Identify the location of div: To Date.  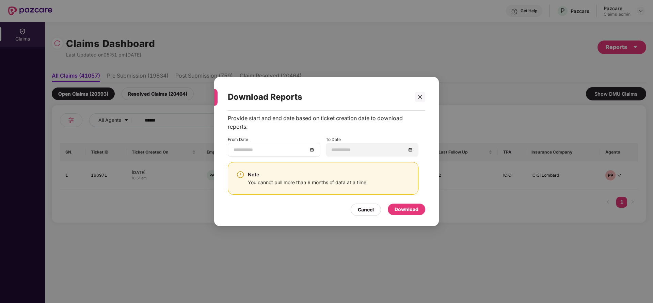
(372, 146).